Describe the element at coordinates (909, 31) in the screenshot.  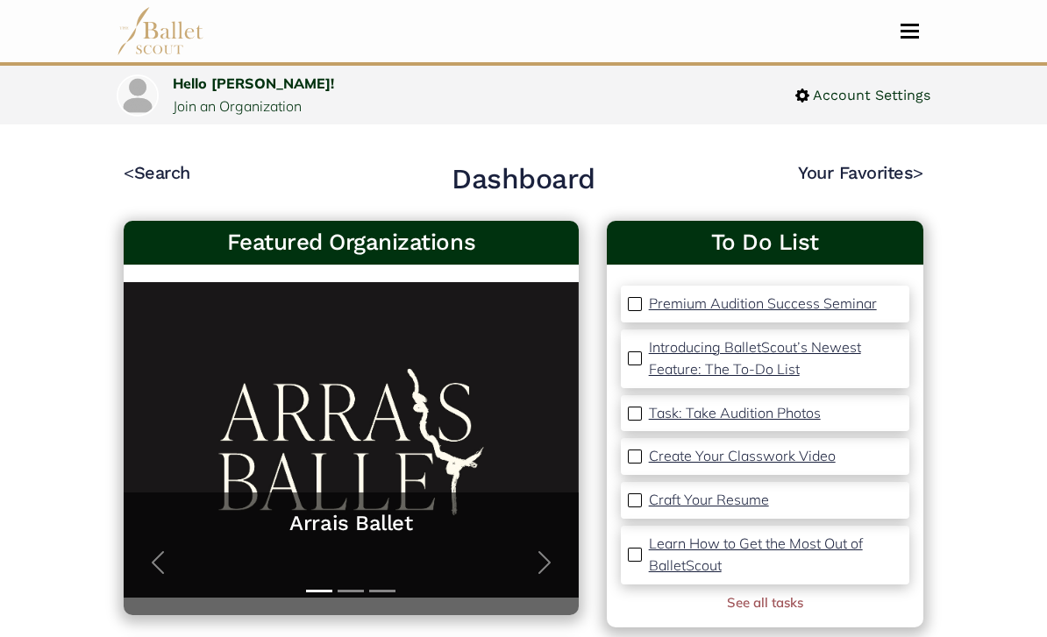
I see `button: Toggle navigation` at that location.